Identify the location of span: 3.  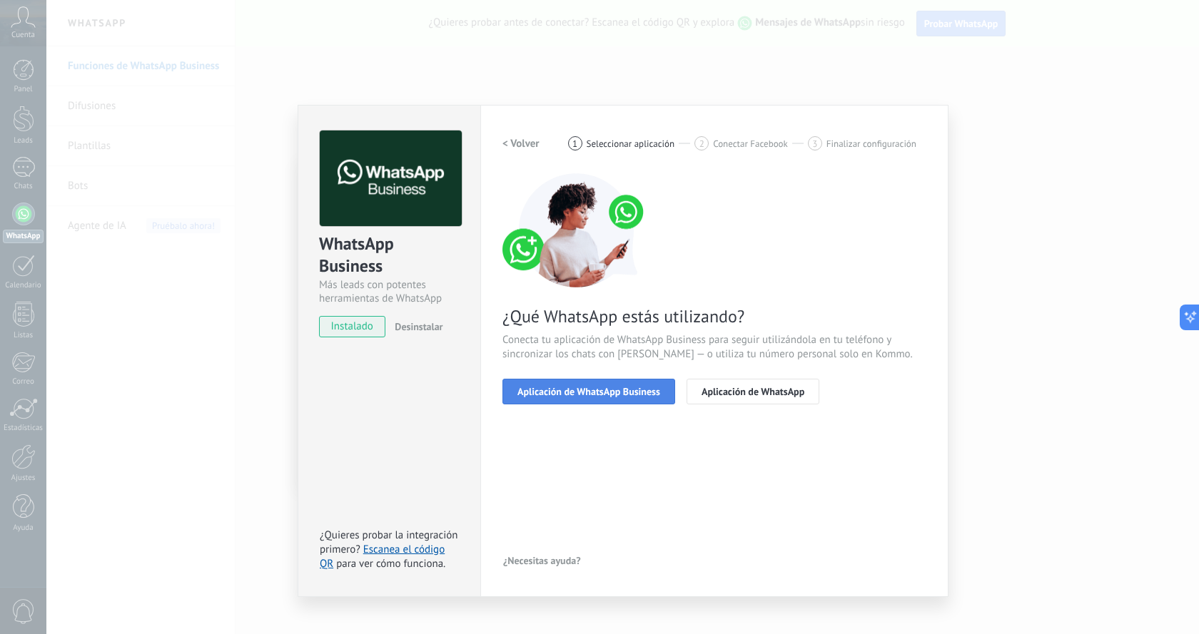
(814, 143).